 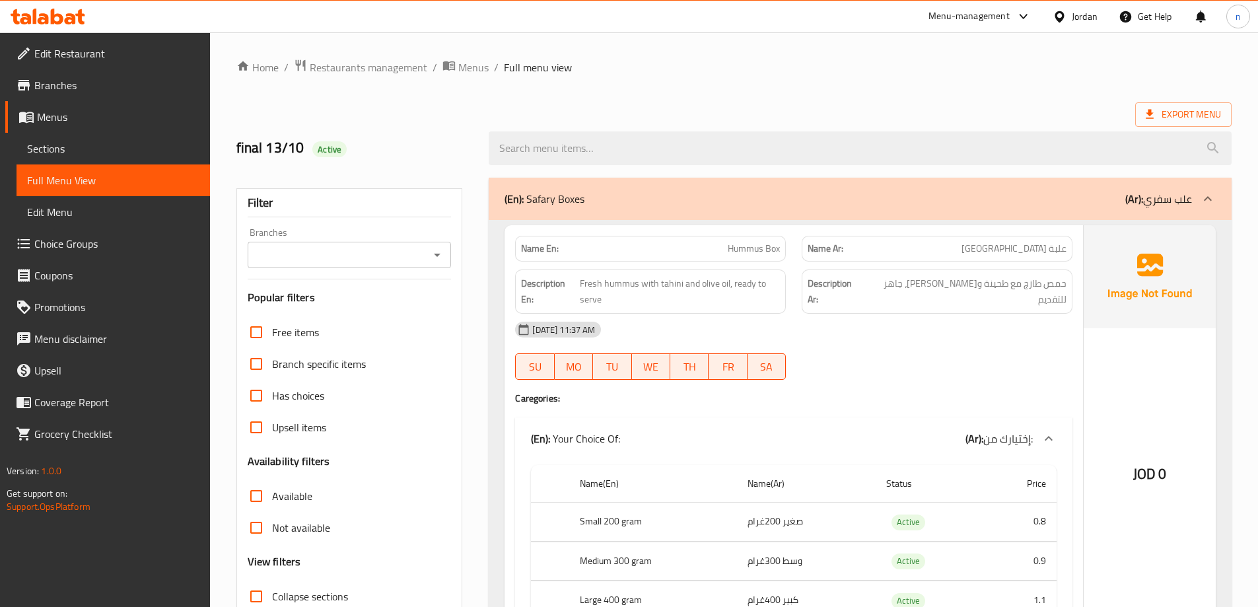 I want to click on span: Restaurants management, so click(x=369, y=67).